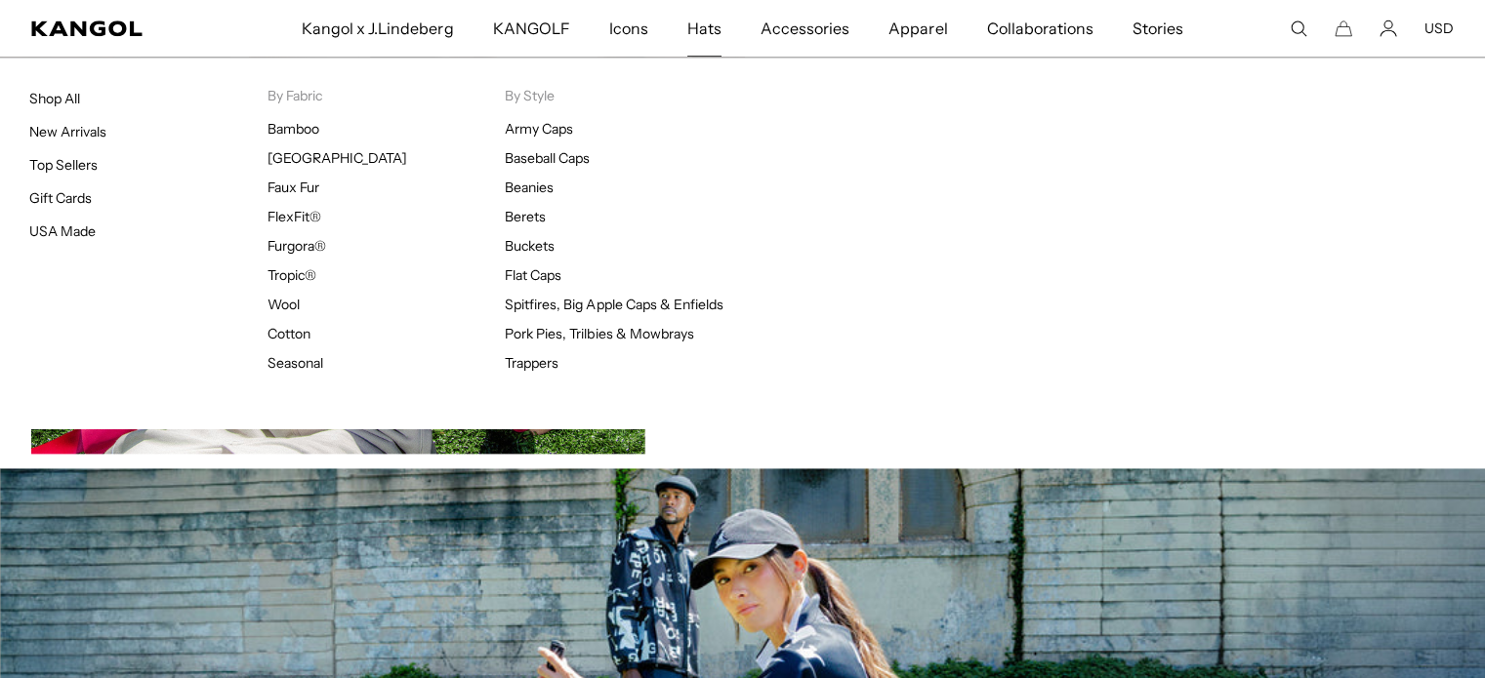  What do you see at coordinates (114, 28) in the screenshot?
I see `a: Kangol` at bounding box center [114, 28].